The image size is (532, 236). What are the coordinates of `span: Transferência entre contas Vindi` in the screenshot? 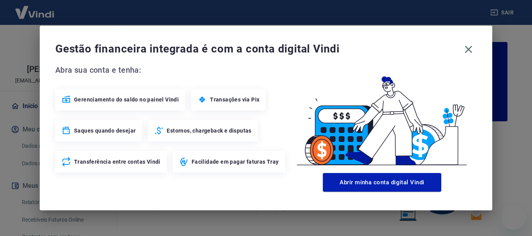 It's located at (117, 162).